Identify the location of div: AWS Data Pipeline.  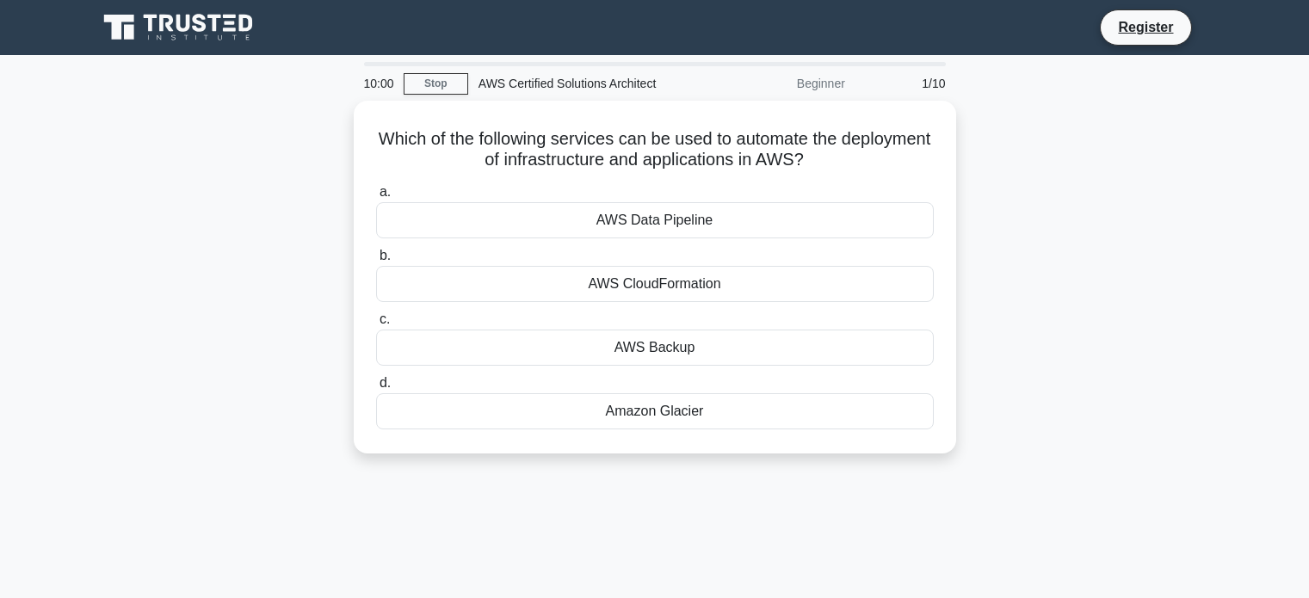
(655, 220).